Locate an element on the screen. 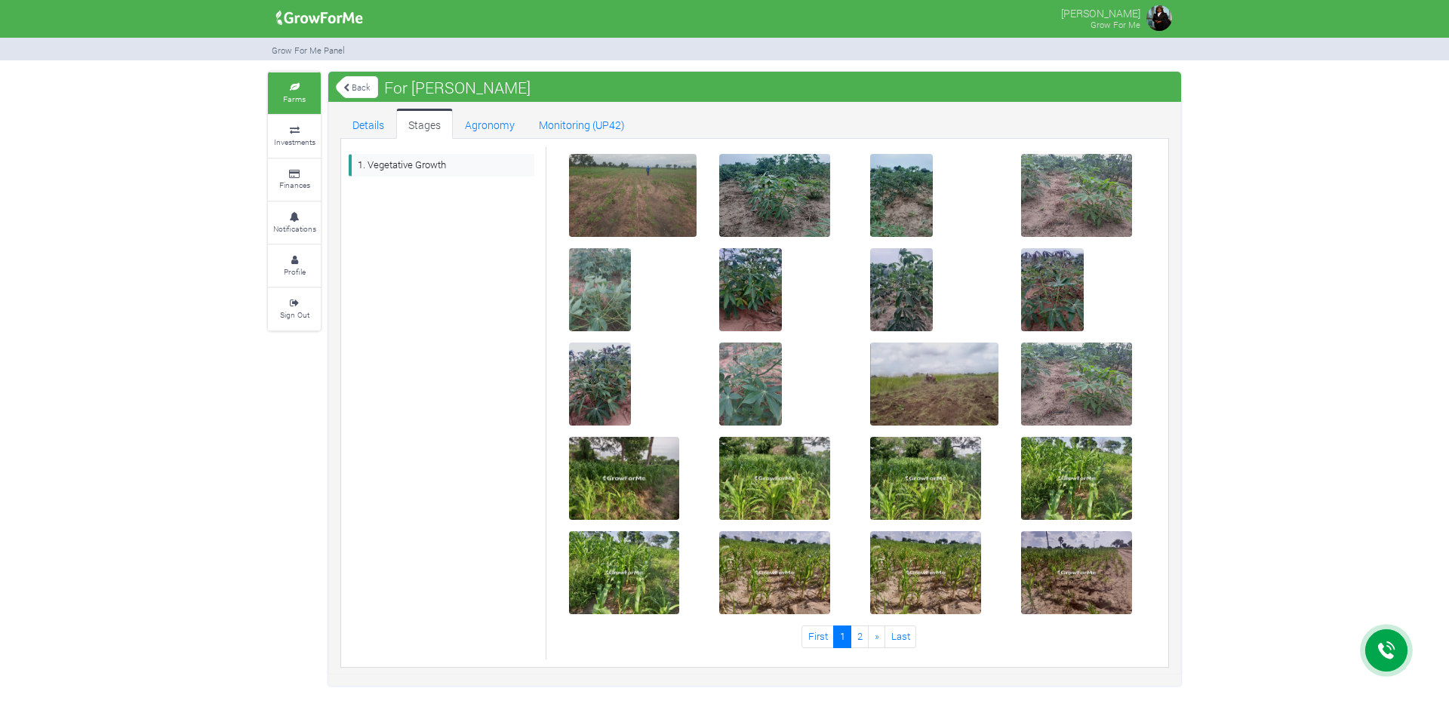 This screenshot has height=713, width=1449. small: Grow For Me Panel is located at coordinates (308, 50).